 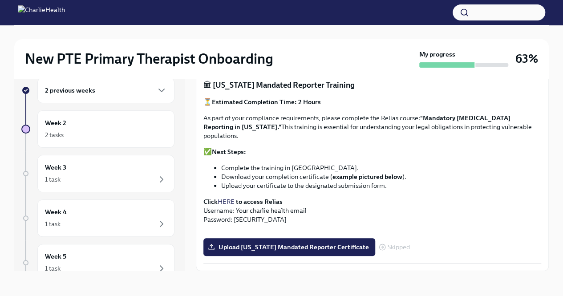 I want to click on h6: Week 2, so click(x=56, y=123).